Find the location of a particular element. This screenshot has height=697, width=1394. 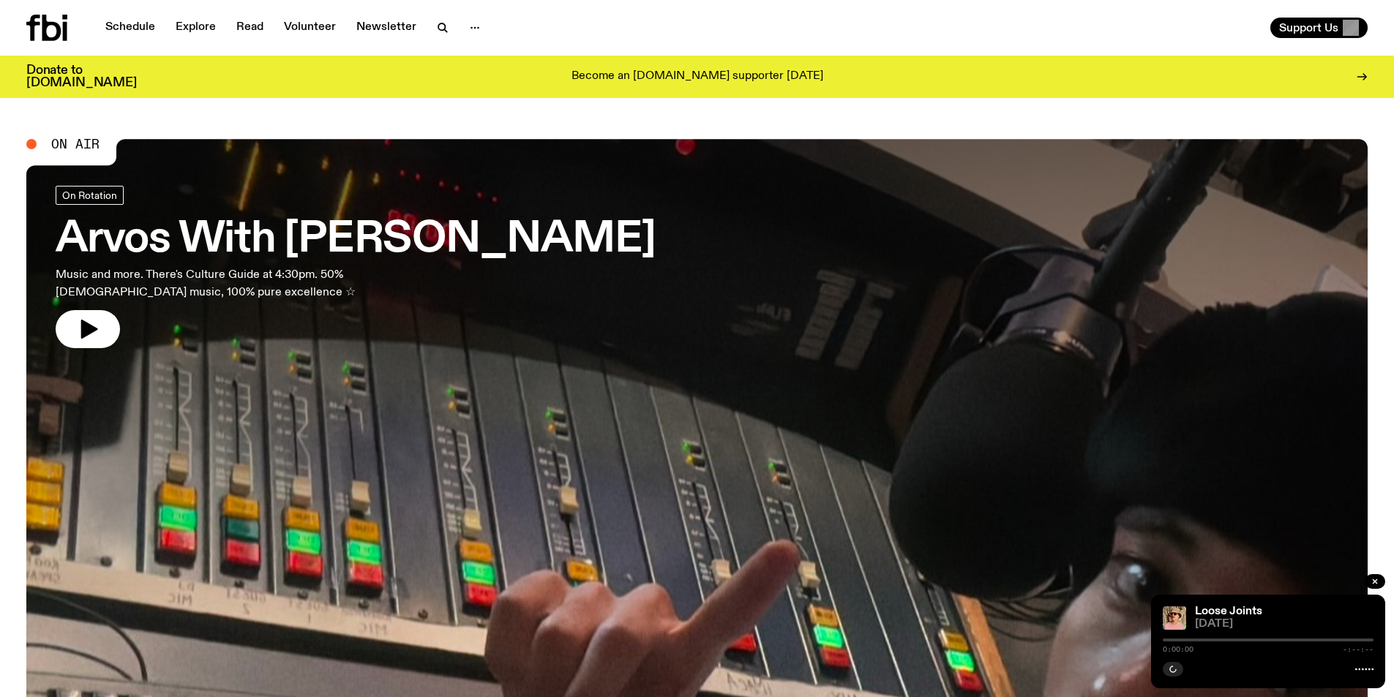

a: Tyson stands in front of a paperbark tree wearing orange sunglasses, a suede bucket hat and a pin... is located at coordinates (1175, 618).